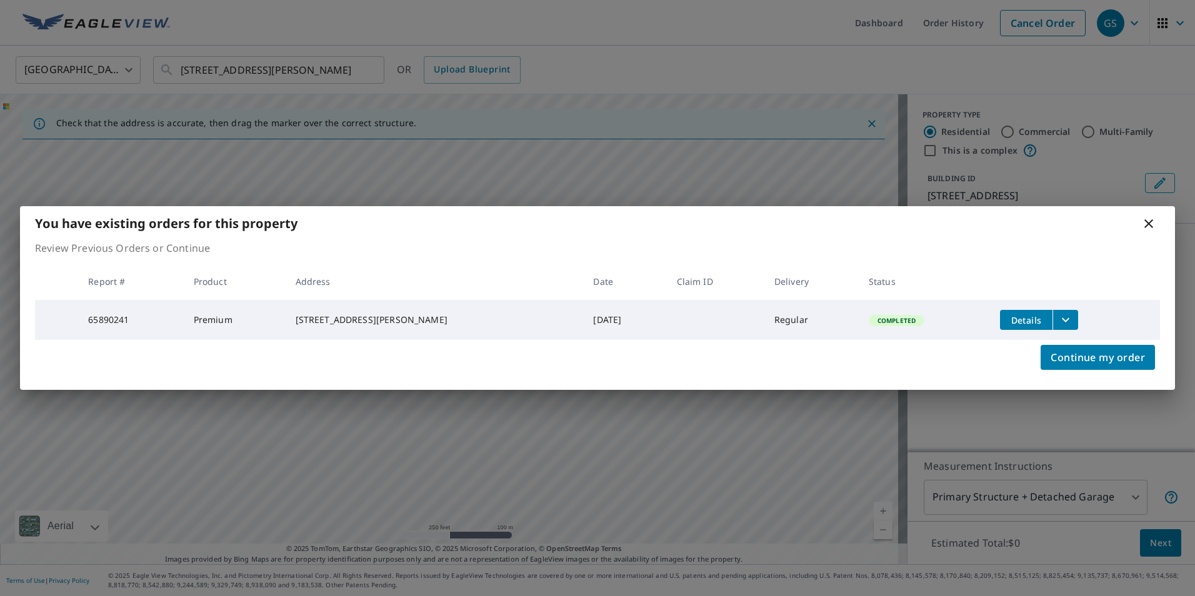 The width and height of the screenshot is (1195, 596). Describe the element at coordinates (896, 321) in the screenshot. I see `span: Completed` at that location.